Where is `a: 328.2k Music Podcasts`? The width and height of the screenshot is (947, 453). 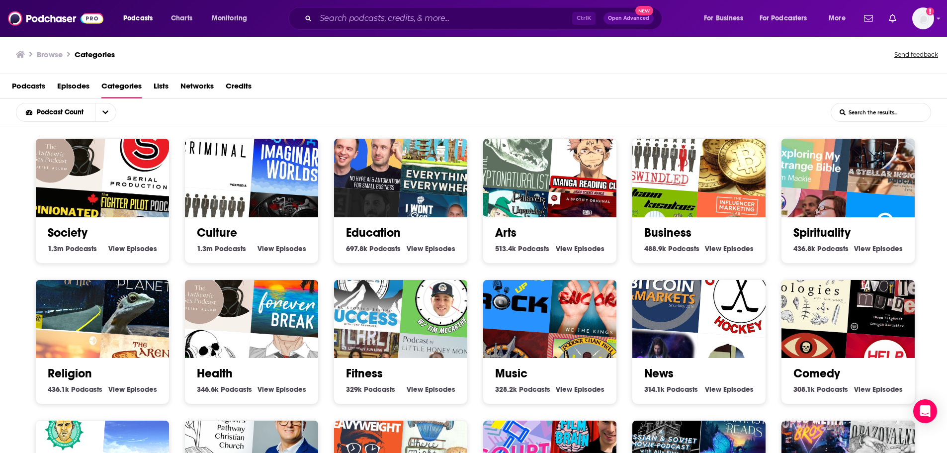 a: 328.2k Music Podcasts is located at coordinates (522, 389).